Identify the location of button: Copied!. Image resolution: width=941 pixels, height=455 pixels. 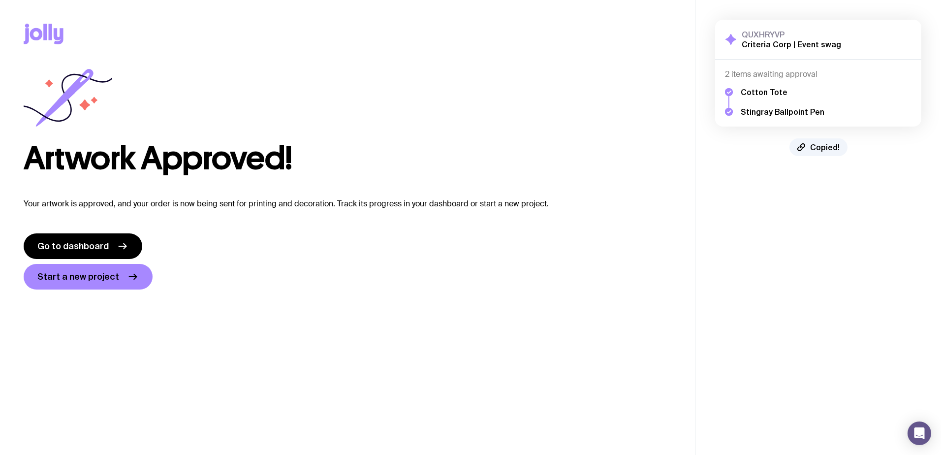
(818, 147).